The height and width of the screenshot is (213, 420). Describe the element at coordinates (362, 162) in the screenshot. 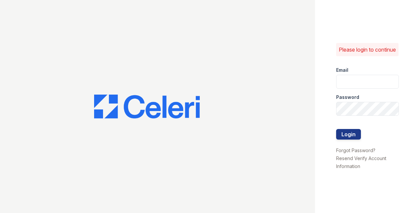

I see `a: Resend Verify Account Information` at that location.